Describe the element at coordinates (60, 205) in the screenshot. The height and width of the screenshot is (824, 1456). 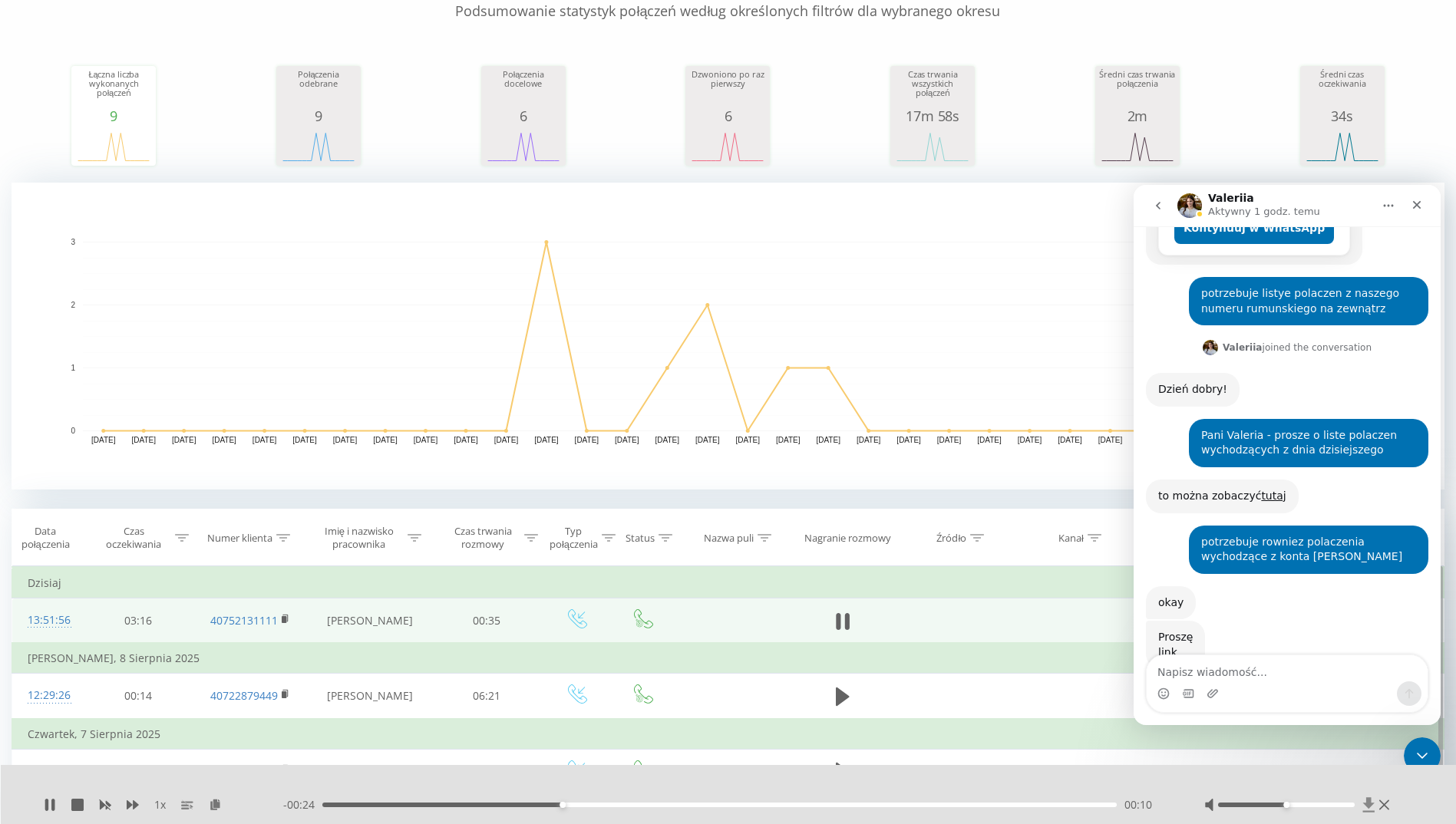
I see `div: Dzień dobry!` at that location.